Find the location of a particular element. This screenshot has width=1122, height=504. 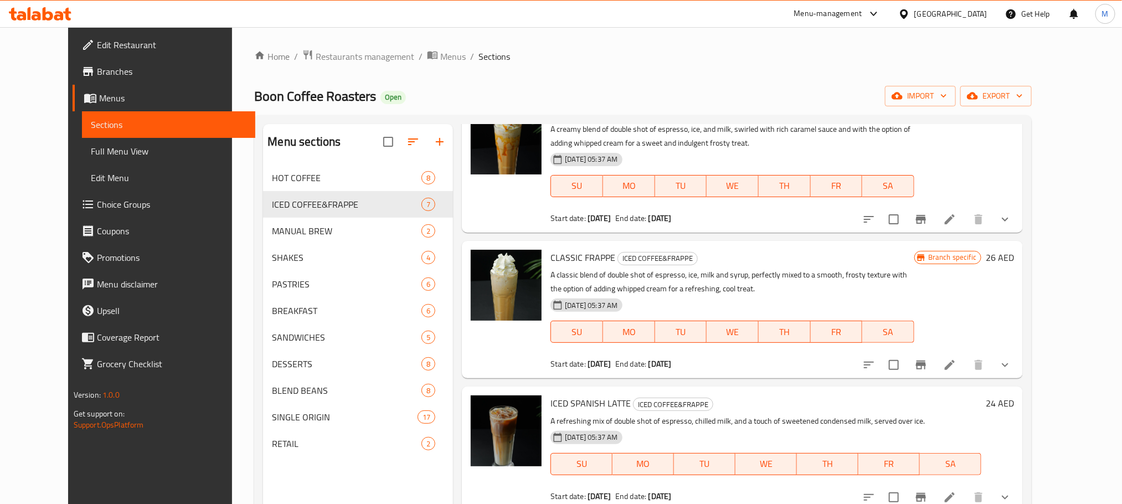

span: HOT COFFEE is located at coordinates (347, 178).